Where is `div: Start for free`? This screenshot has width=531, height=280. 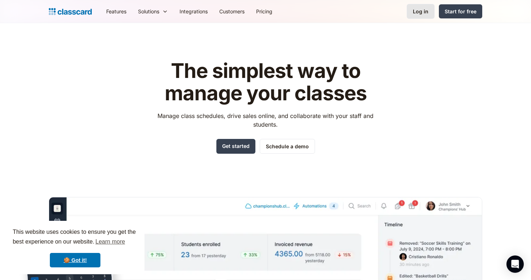
div: Start for free is located at coordinates (460, 11).